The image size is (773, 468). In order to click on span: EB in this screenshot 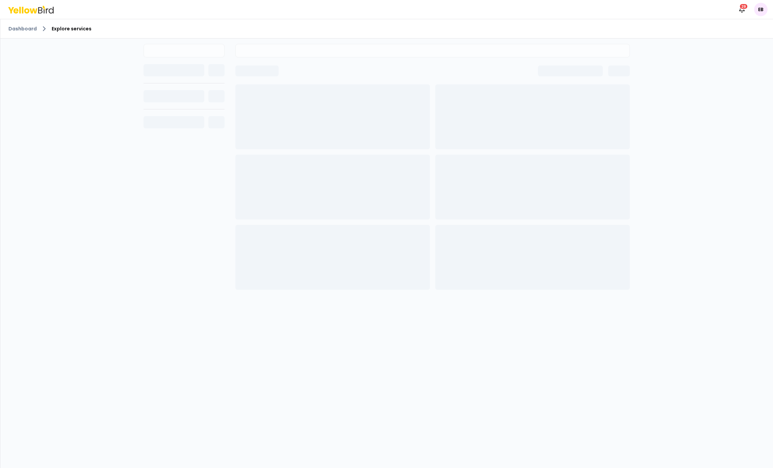, I will do `click(761, 9)`.